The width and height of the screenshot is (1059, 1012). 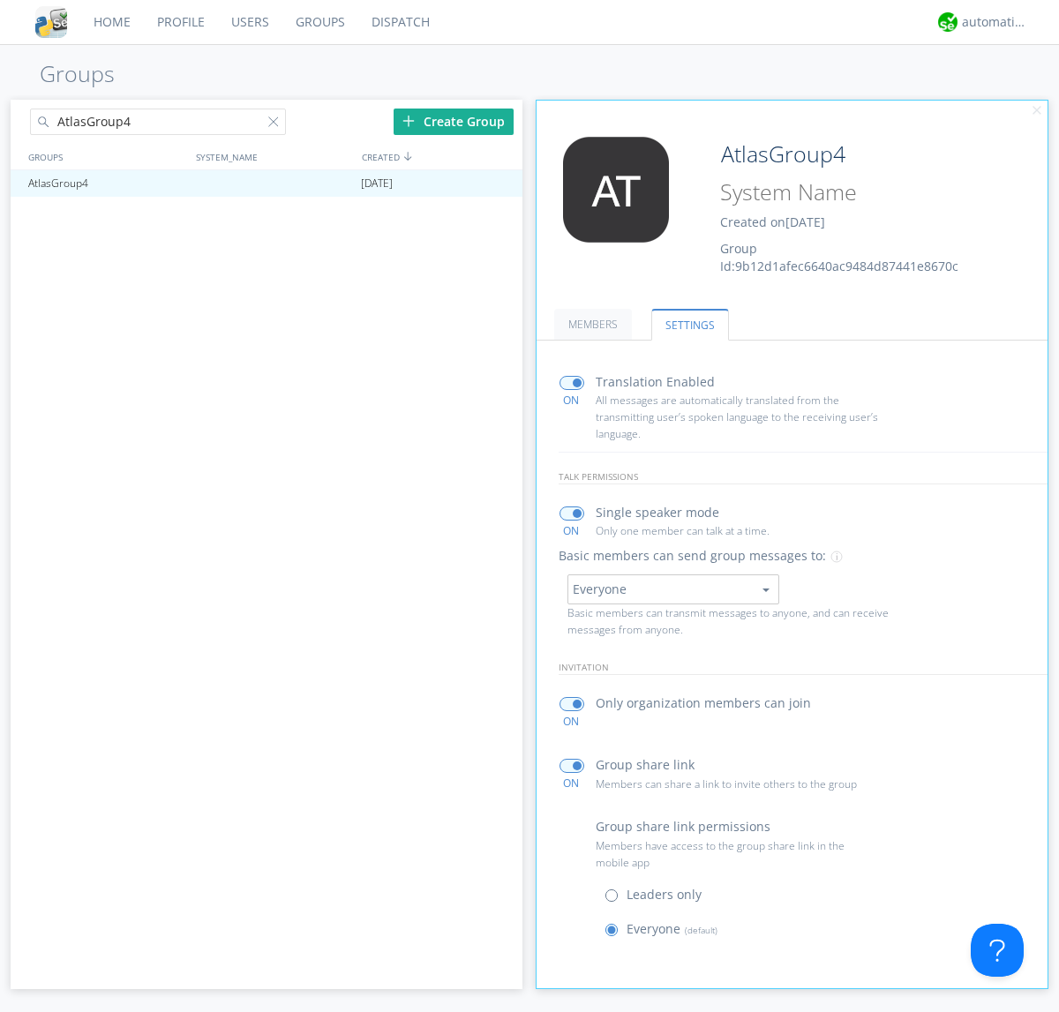 I want to click on img: d2d01cd9b4174d08988066c6d424eccd, so click(x=948, y=22).